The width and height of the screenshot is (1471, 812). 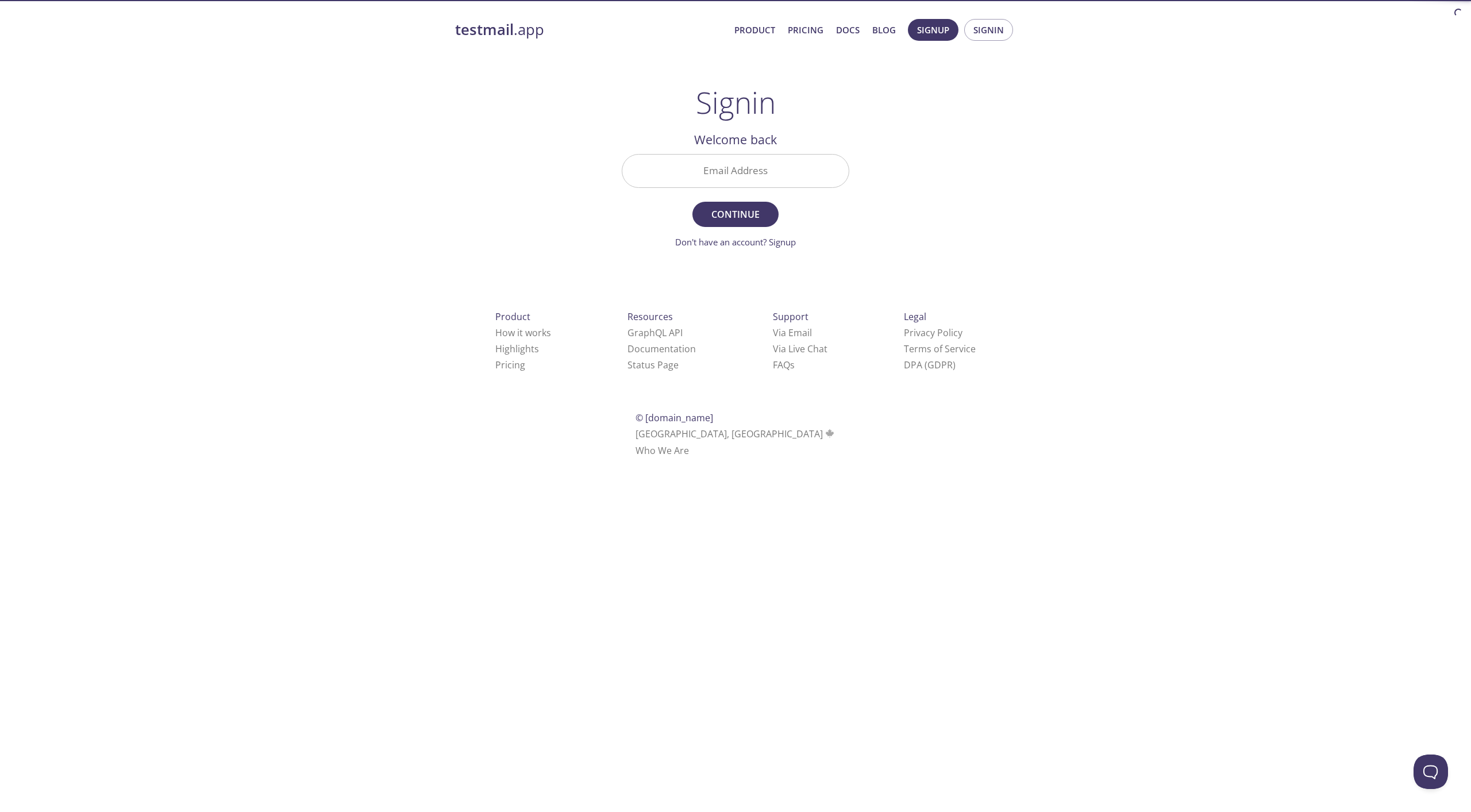 What do you see at coordinates (988, 29) in the screenshot?
I see `span: Signin` at bounding box center [988, 29].